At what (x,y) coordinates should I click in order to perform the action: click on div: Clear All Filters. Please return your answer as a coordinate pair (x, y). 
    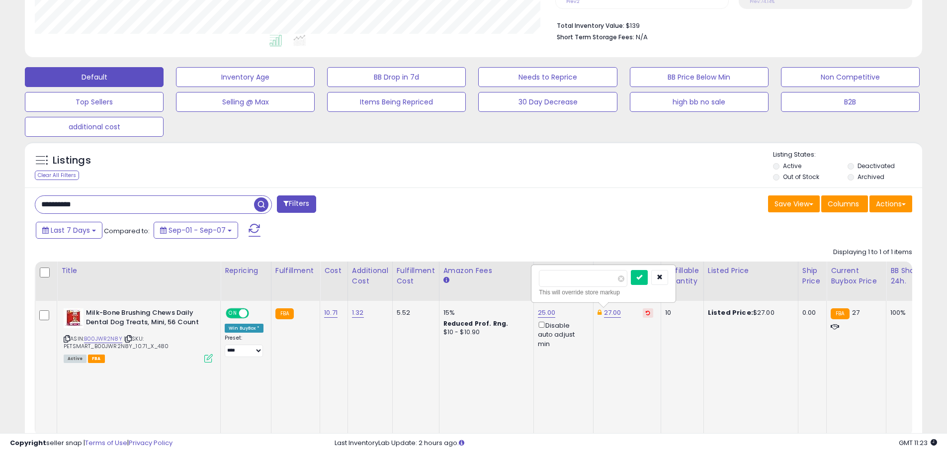
    Looking at the image, I should click on (57, 175).